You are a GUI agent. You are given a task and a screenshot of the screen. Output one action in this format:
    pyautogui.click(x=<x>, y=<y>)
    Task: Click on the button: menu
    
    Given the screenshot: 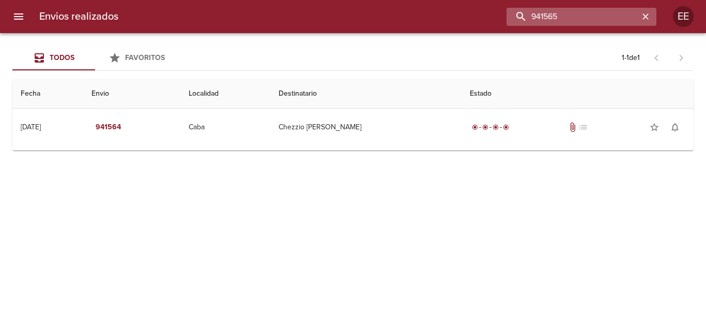 What is the action you would take?
    pyautogui.click(x=19, y=17)
    